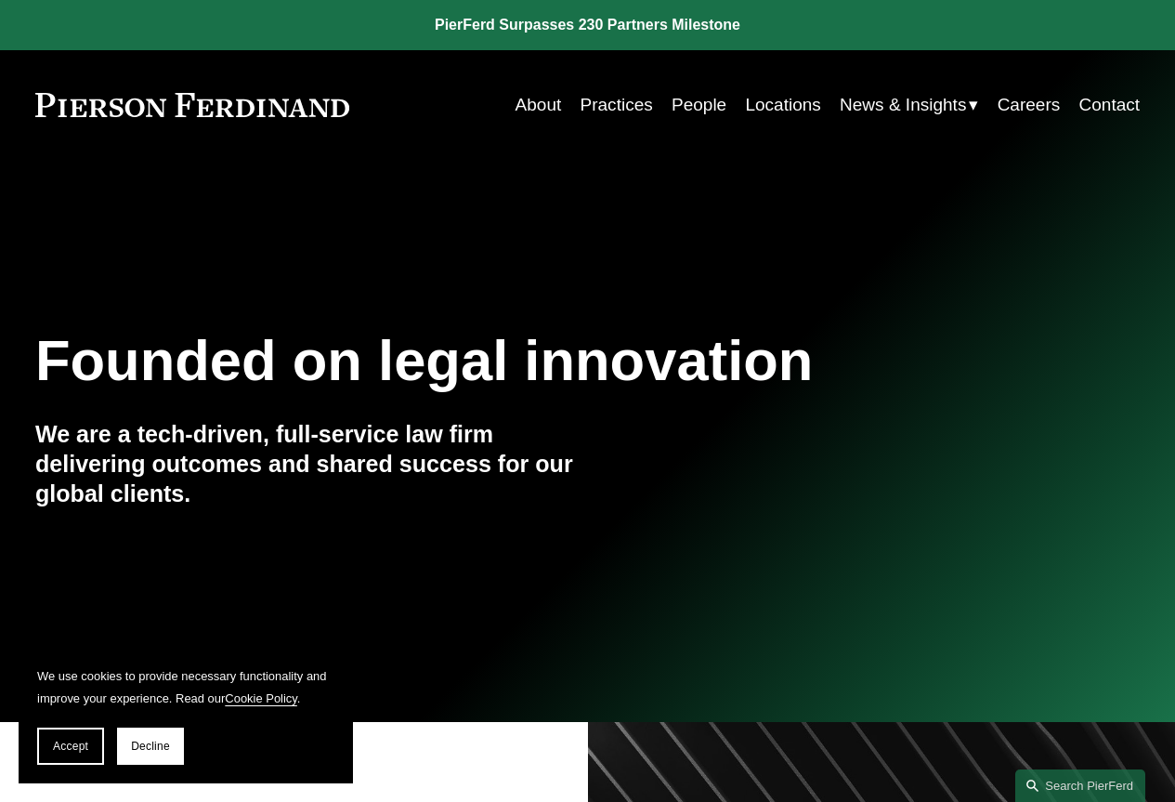  I want to click on a: Careers, so click(1029, 105).